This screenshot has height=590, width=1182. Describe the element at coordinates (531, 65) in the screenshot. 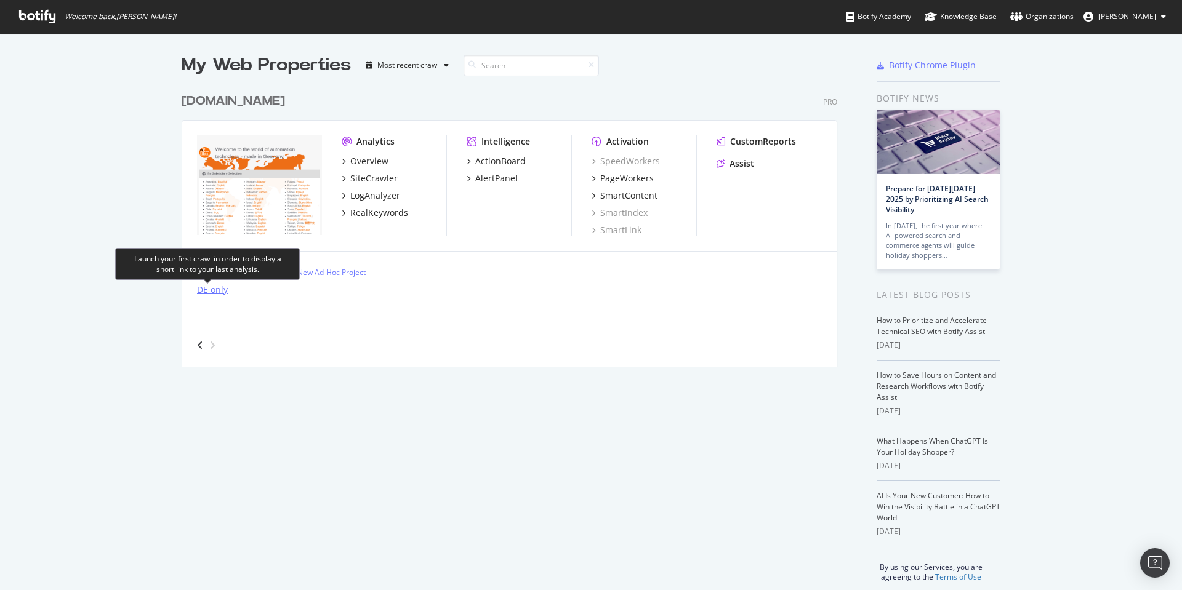

I see `input: Search` at that location.